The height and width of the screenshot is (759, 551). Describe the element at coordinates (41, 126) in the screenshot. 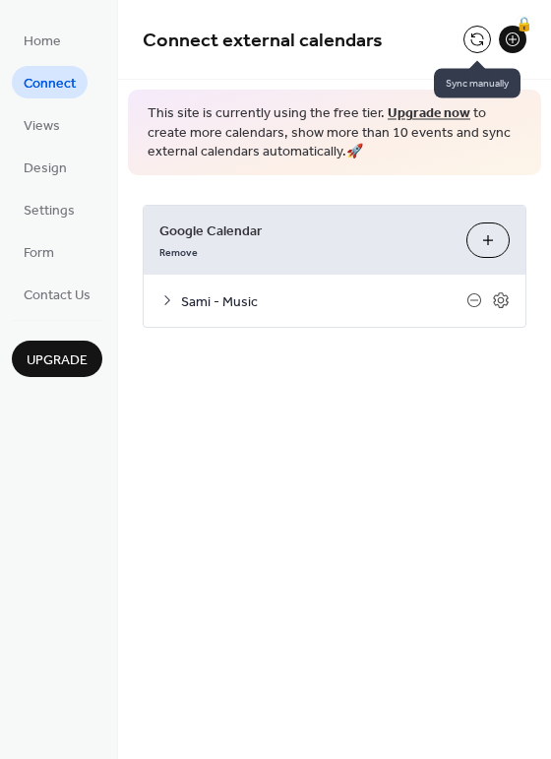

I see `span: Views` at that location.